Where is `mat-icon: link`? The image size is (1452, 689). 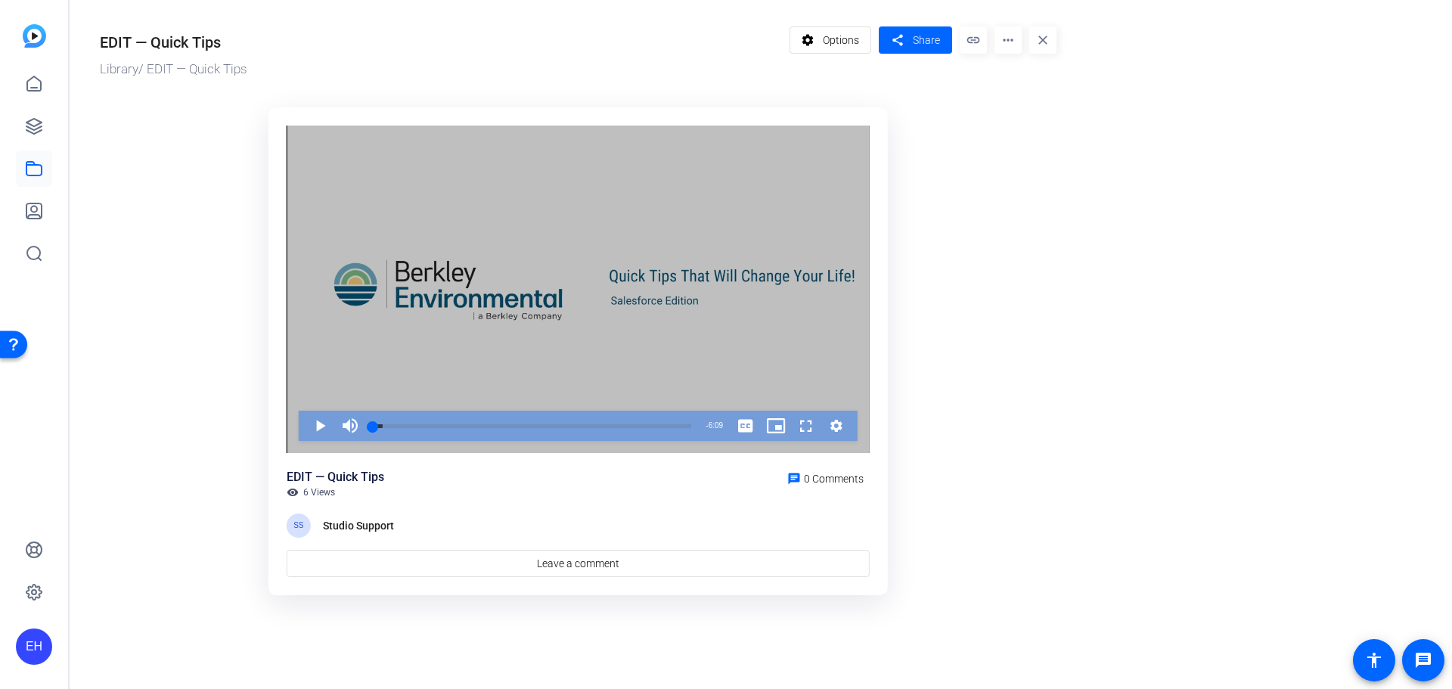 mat-icon: link is located at coordinates (973, 40).